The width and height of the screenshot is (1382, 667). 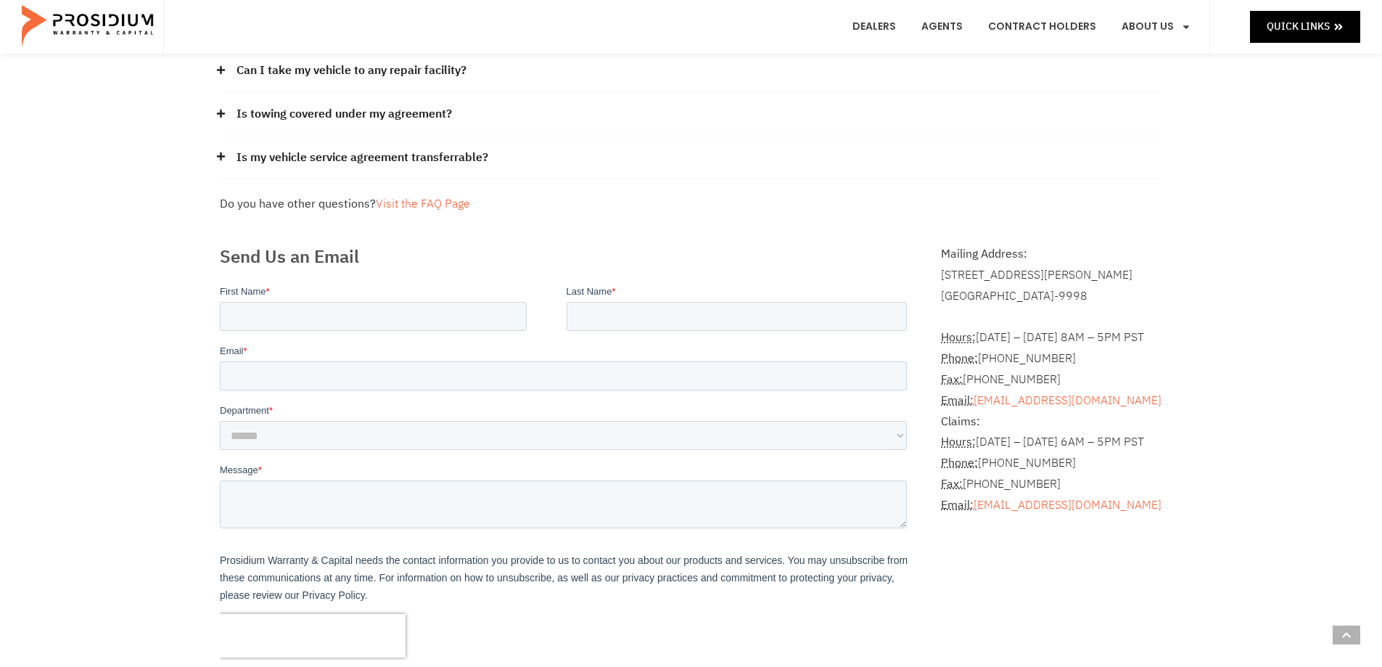 I want to click on div: Is my vehicle service agreement transferrable?, so click(x=691, y=158).